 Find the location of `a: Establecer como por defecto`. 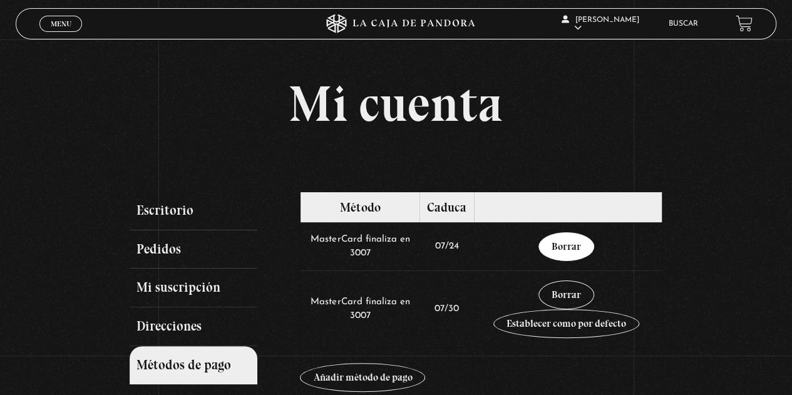

a: Establecer como por defecto is located at coordinates (566, 324).